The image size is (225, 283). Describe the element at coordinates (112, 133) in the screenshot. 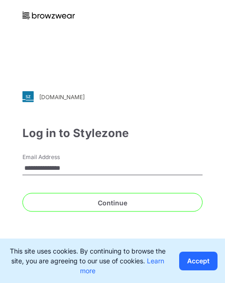

I see `div: Log in to Stylezone` at that location.